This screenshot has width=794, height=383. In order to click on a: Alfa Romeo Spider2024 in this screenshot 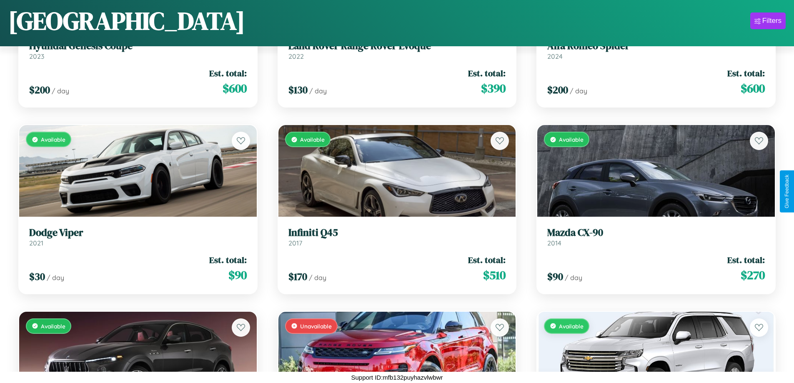, I will do `click(656, 50)`.